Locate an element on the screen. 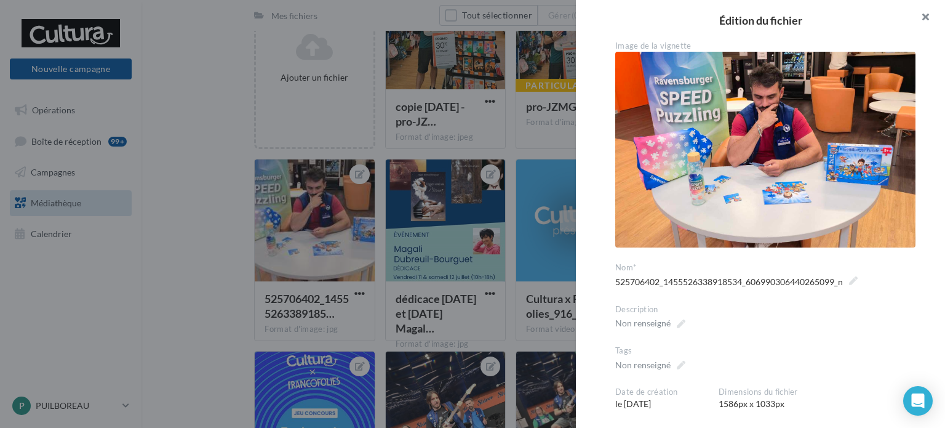  div: 1586px x 1033px is located at coordinates (822, 398).